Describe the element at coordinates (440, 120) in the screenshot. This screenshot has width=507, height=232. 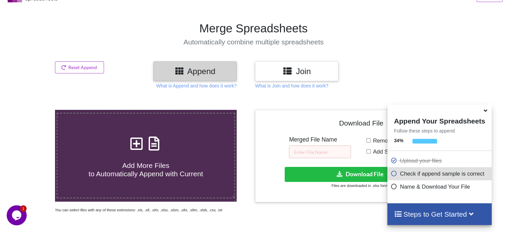
I see `h4: Append Your Spreadsheets` at that location.